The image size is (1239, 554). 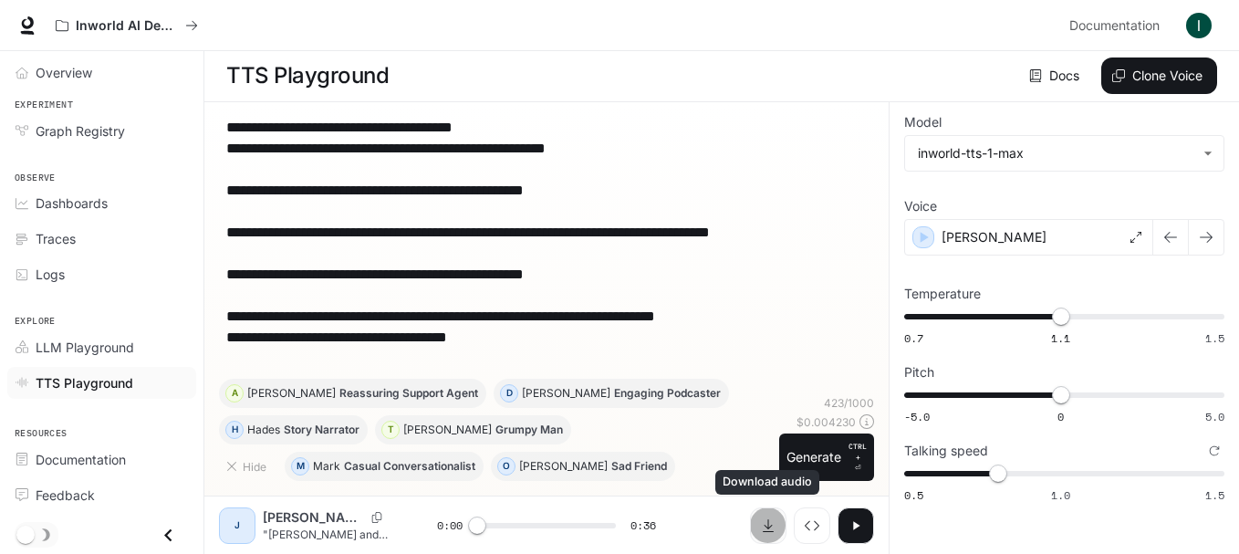 What do you see at coordinates (101, 382) in the screenshot?
I see `a: TTS Playground` at bounding box center [101, 382].